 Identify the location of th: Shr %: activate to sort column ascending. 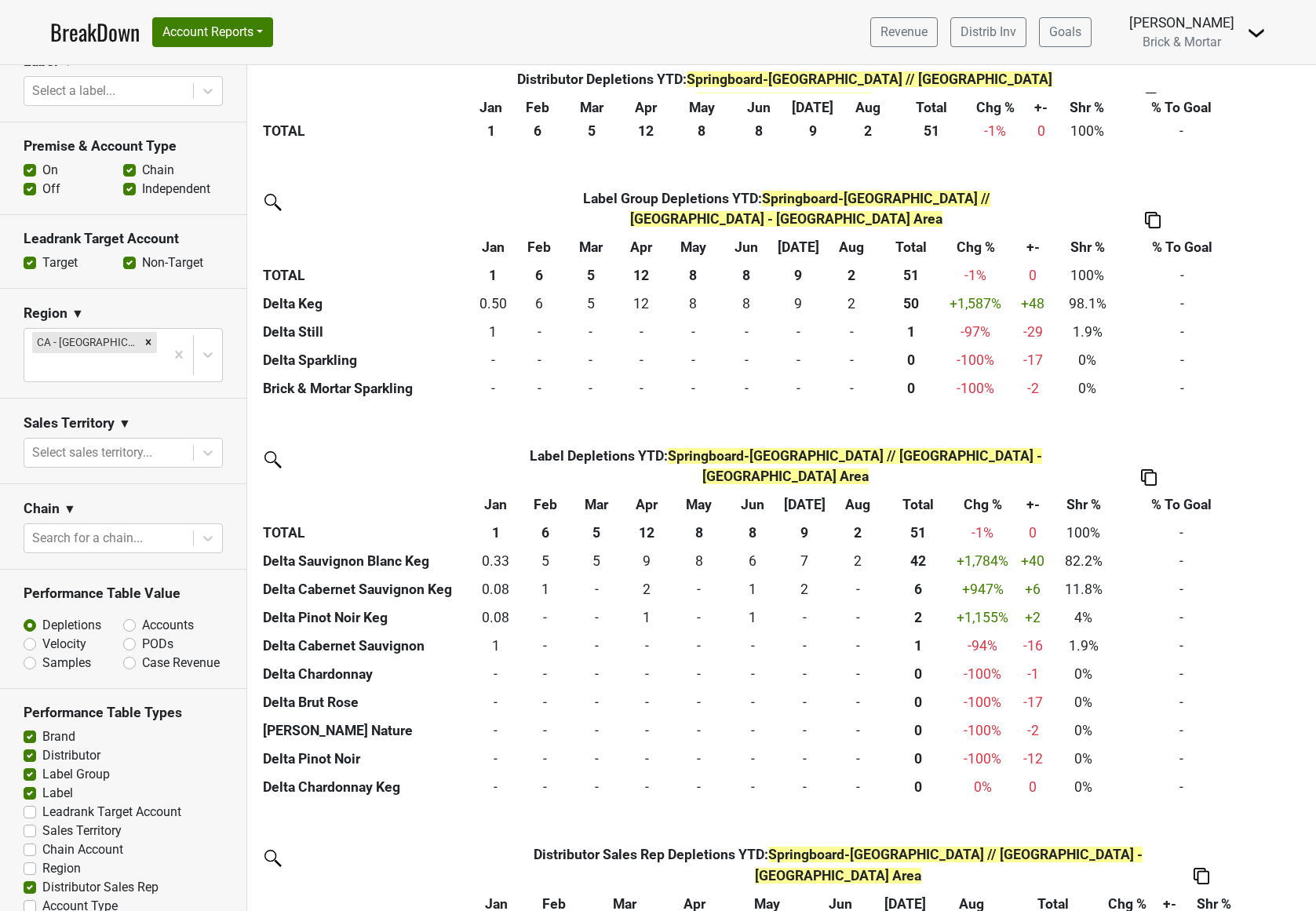
(1087, 107).